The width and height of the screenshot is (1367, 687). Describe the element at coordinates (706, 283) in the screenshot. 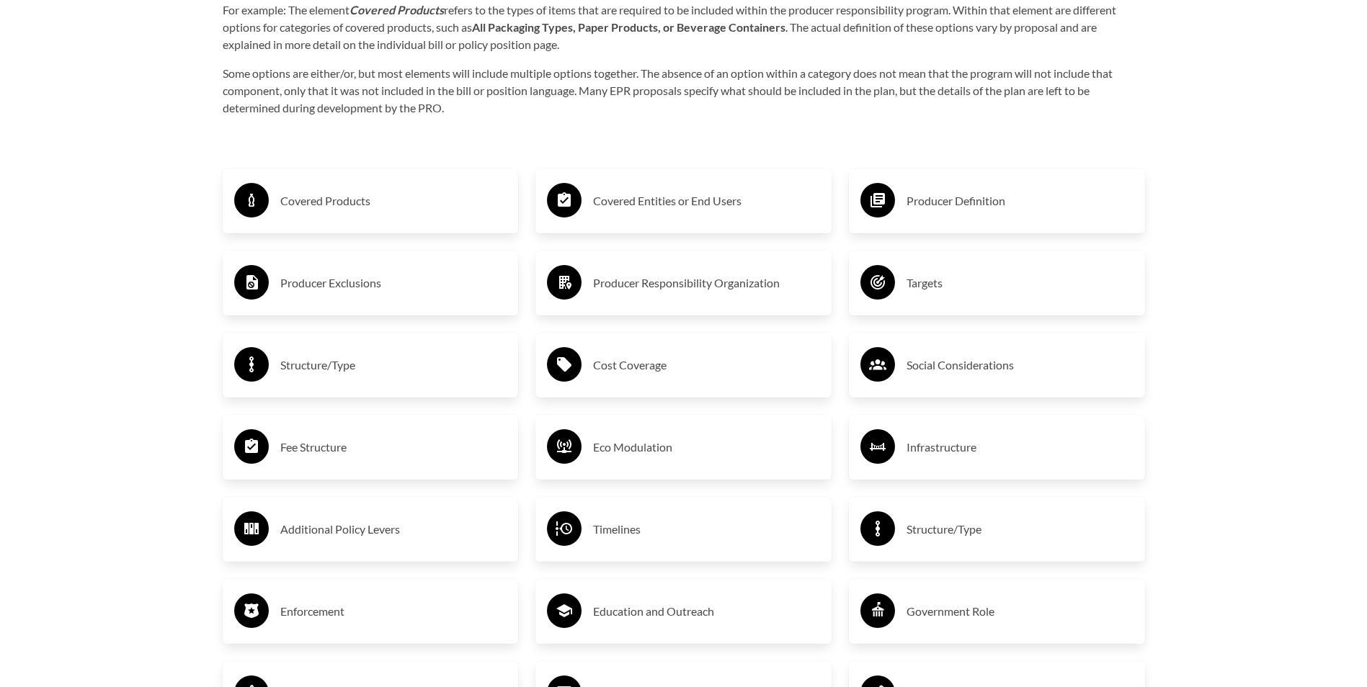

I see `h3: Producer Responsibility Organization` at that location.